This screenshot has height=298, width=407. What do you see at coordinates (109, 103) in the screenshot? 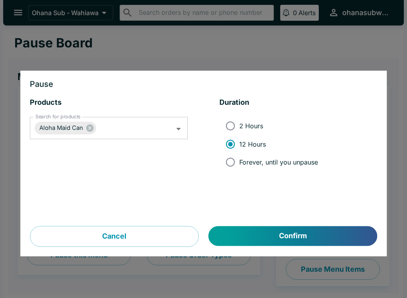
I see `h5: Products` at bounding box center [109, 103].